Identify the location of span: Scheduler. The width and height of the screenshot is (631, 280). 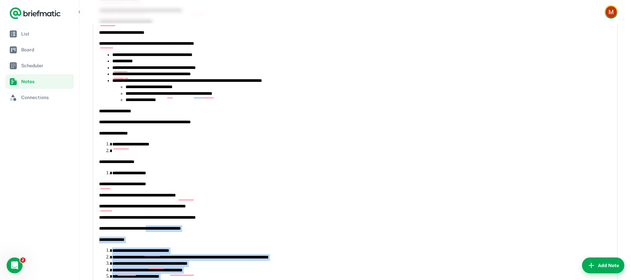
(46, 66).